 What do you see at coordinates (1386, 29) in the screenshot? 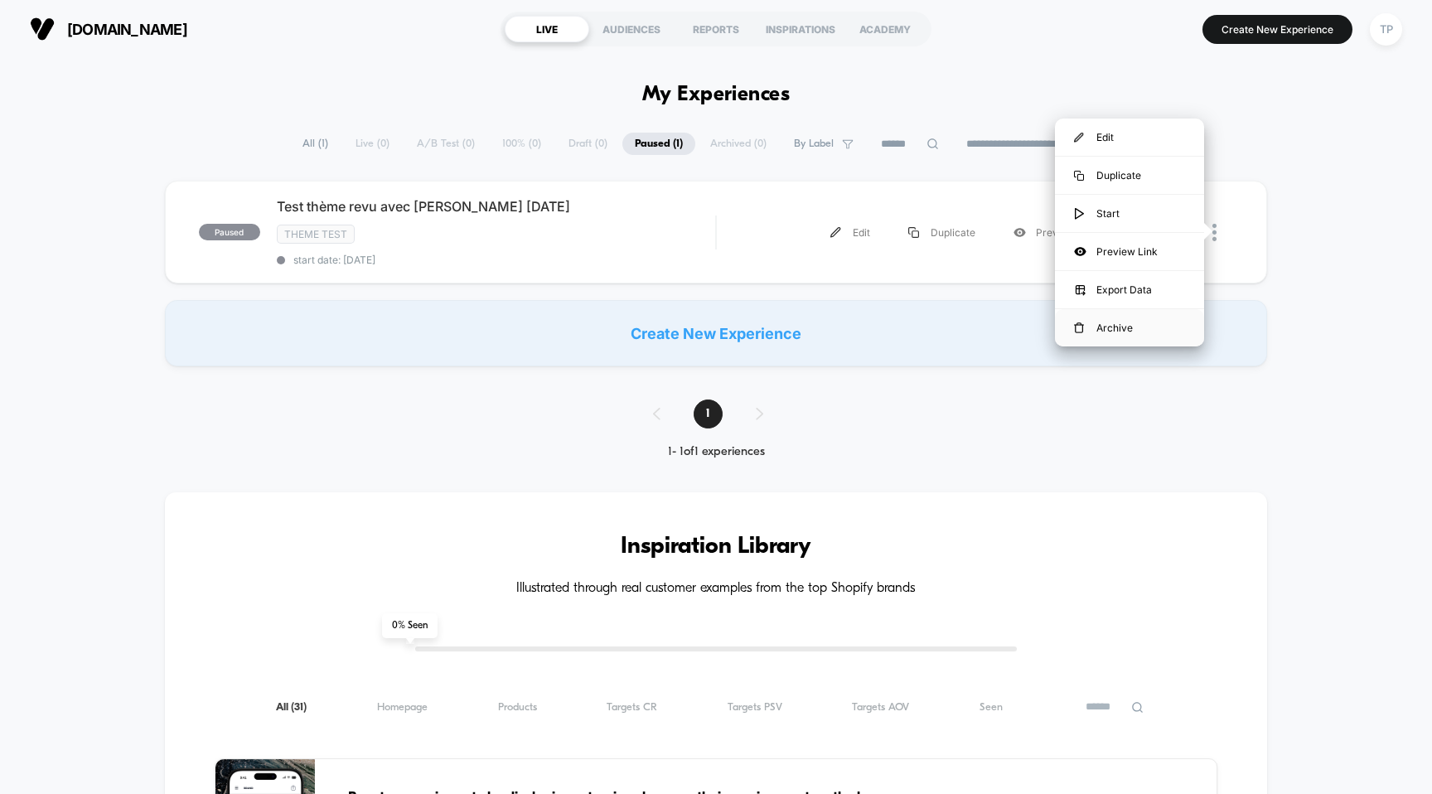
I see `div: TP` at bounding box center [1386, 29].